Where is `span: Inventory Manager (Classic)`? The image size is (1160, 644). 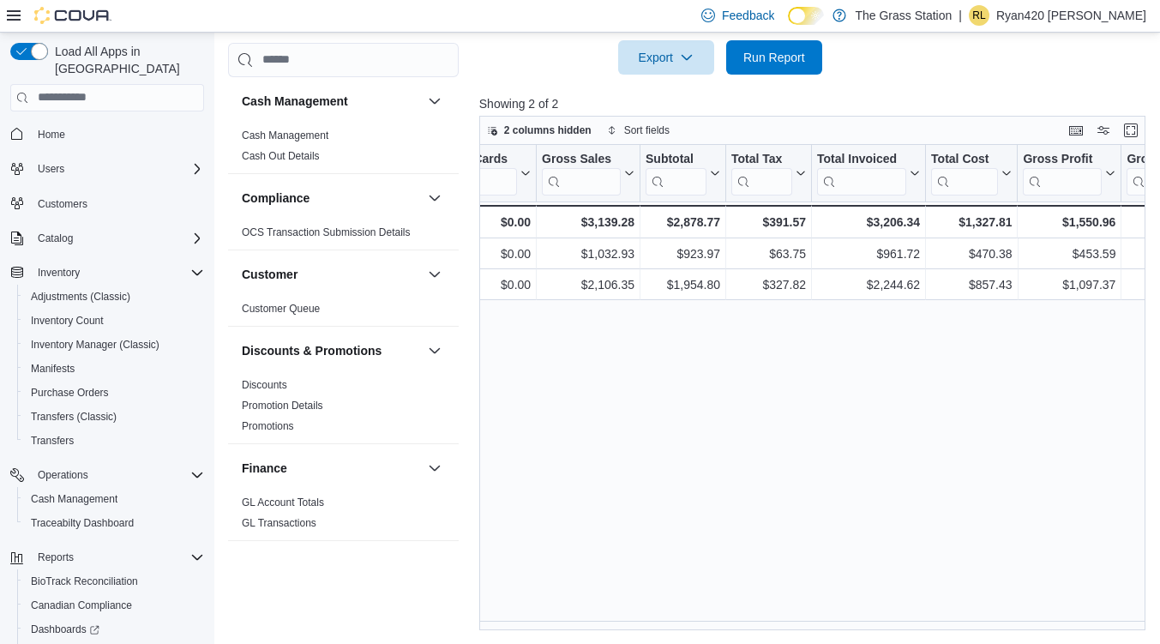
span: Inventory Manager (Classic) is located at coordinates (95, 345).